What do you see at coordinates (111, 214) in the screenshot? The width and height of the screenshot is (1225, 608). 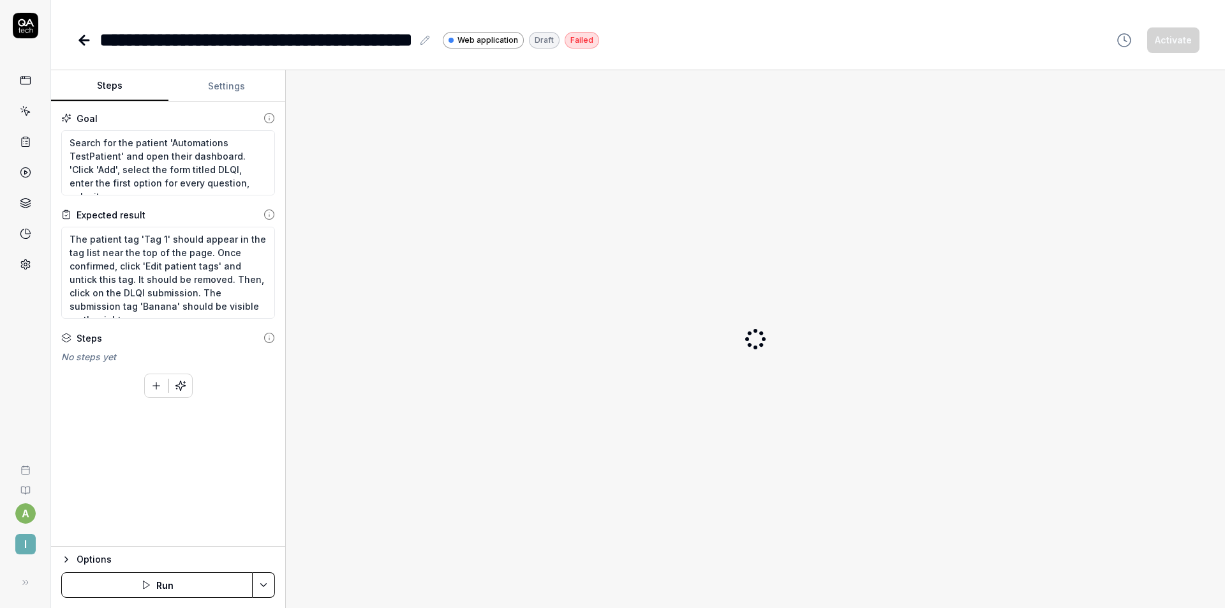 I see `div: Expected result` at bounding box center [111, 214].